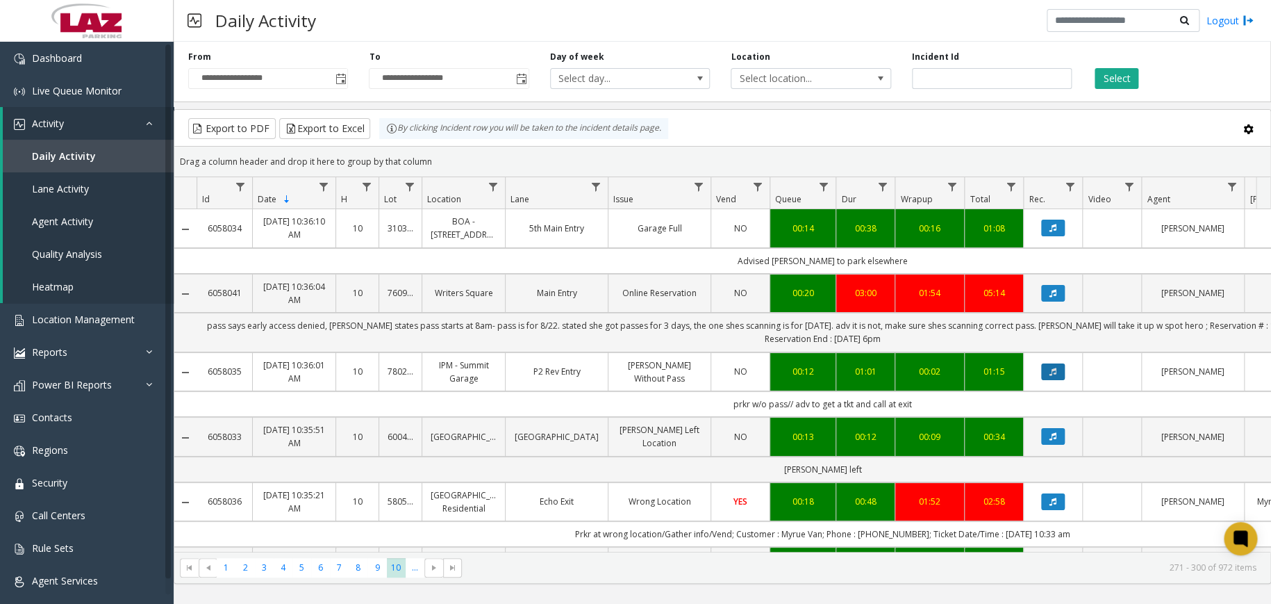 The width and height of the screenshot is (1271, 604). Describe the element at coordinates (1099, 199) in the screenshot. I see `span: Video` at that location.